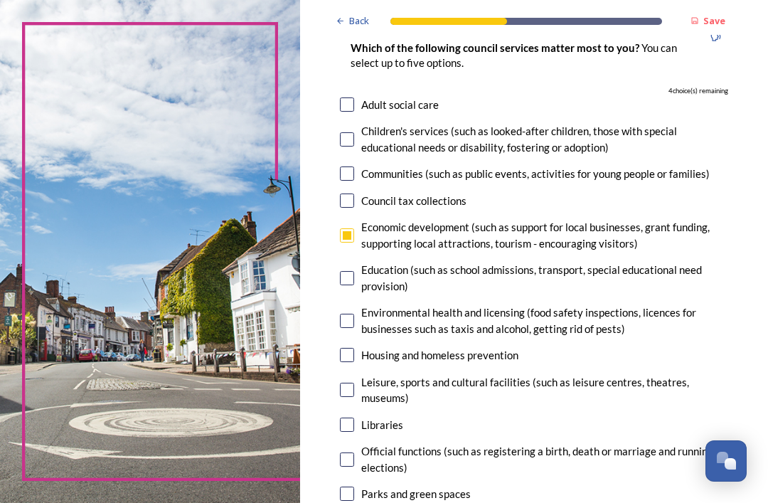 The height and width of the screenshot is (503, 768). I want to click on div: Adult social care, so click(400, 105).